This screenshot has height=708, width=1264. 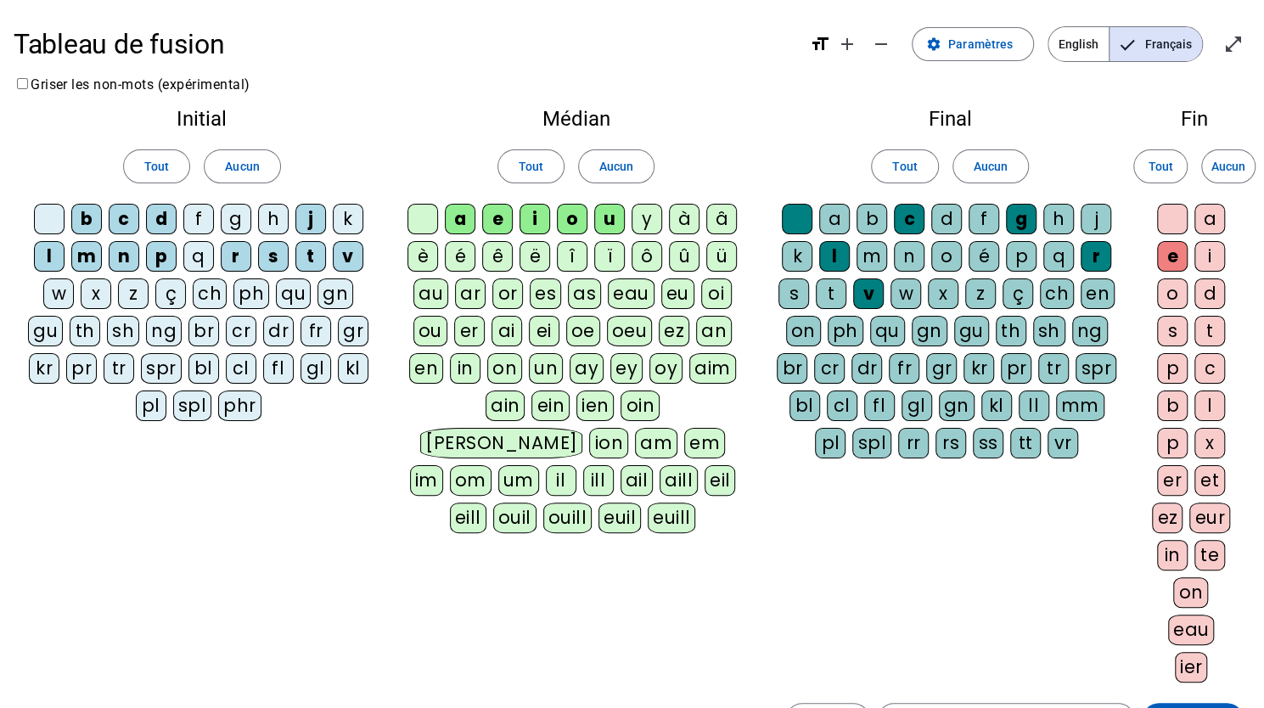 What do you see at coordinates (803, 331) in the screenshot?
I see `div: on` at bounding box center [803, 331].